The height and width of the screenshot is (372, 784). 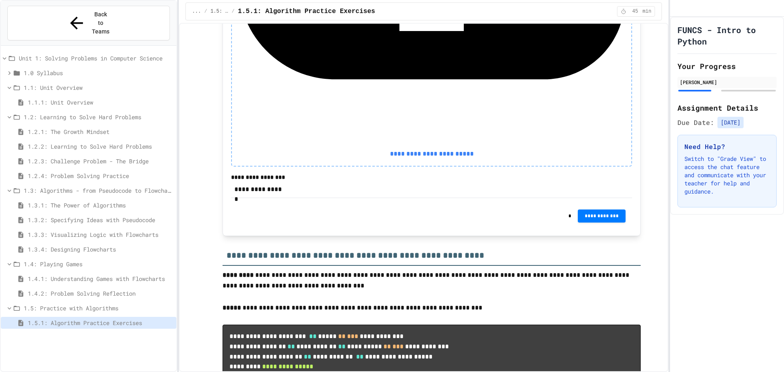 I want to click on span: 1.1.1: Unit Overview, so click(x=100, y=102).